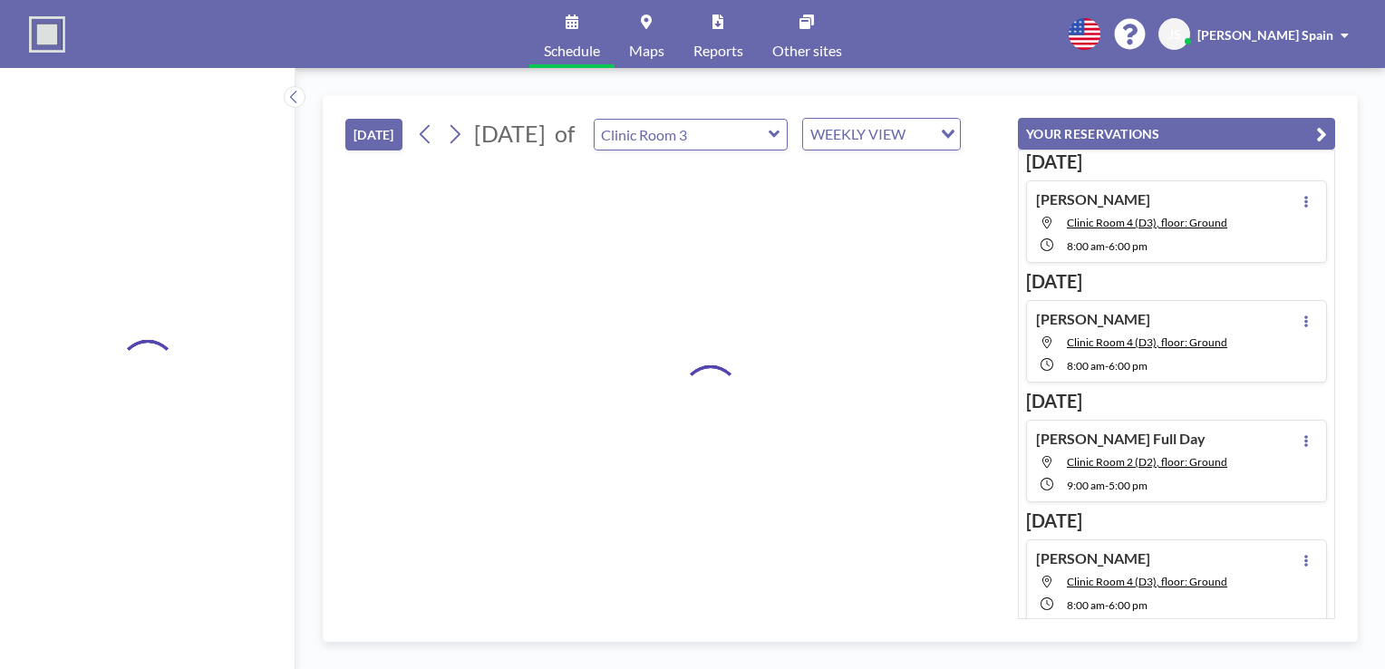 The width and height of the screenshot is (1385, 669). I want to click on span: JS, so click(1175, 34).